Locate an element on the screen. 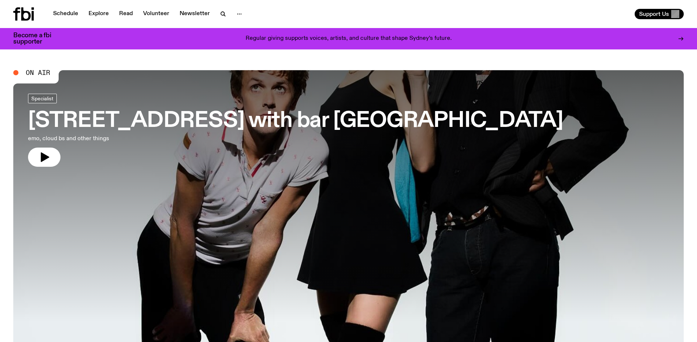 This screenshot has height=342, width=697. a: Schedule is located at coordinates (66, 14).